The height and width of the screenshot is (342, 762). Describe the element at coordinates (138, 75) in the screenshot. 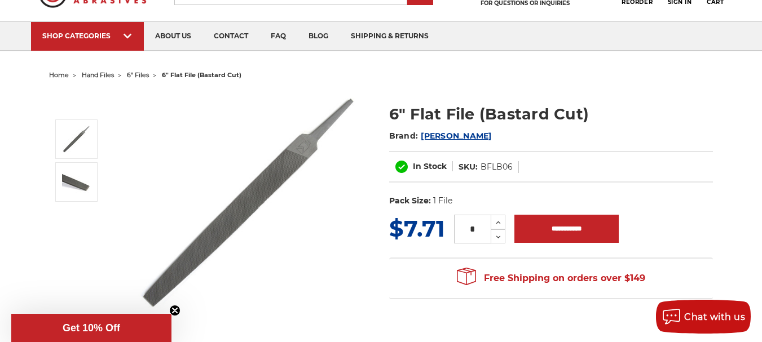

I see `a: 6" files` at that location.